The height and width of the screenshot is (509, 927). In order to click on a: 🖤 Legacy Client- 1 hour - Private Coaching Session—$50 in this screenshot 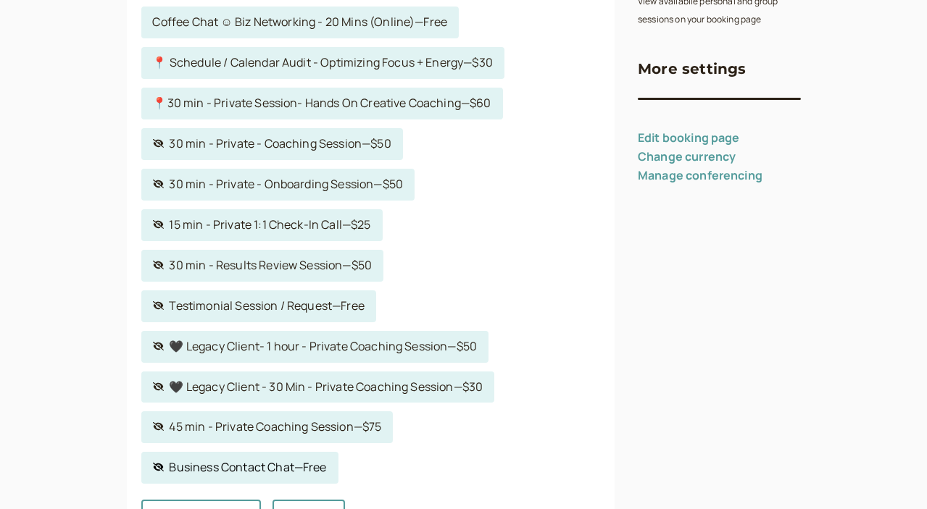, I will do `click(315, 347)`.